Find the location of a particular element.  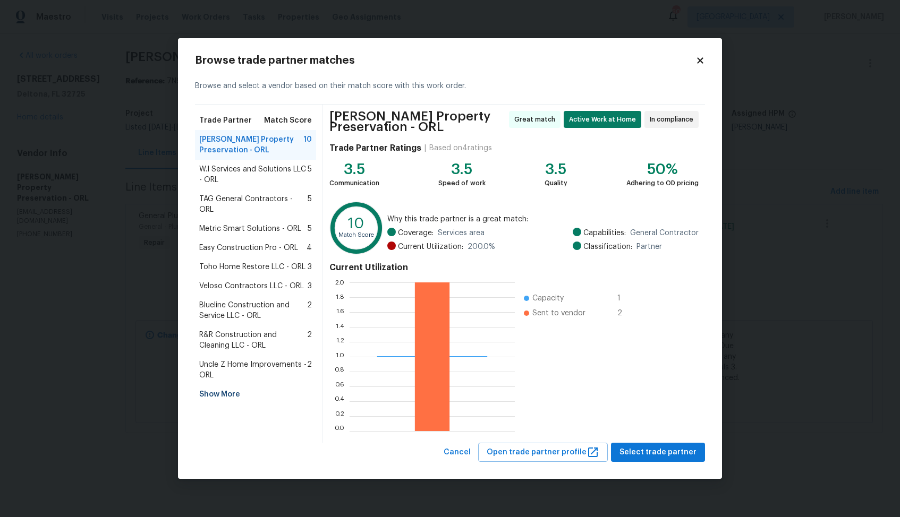

span: Current Utilization: is located at coordinates (430, 247).